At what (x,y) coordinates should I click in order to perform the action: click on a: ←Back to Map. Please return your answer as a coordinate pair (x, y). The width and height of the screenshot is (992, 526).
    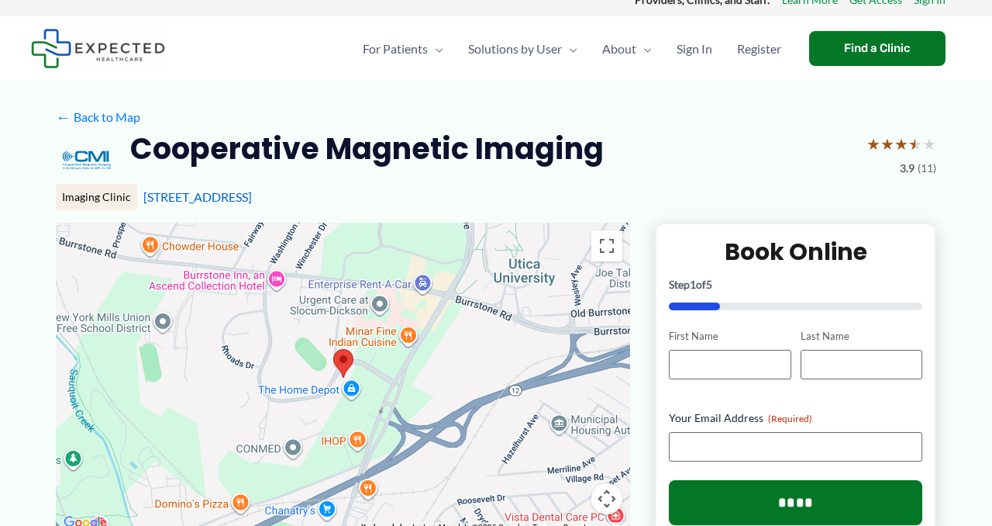
    Looking at the image, I should click on (98, 117).